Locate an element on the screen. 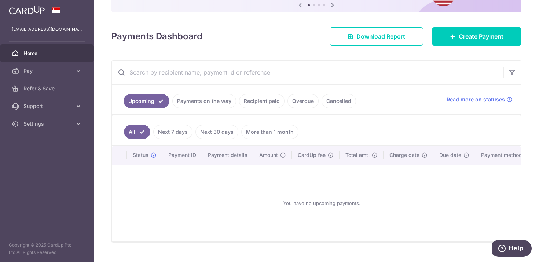  span: Status is located at coordinates (141, 155).